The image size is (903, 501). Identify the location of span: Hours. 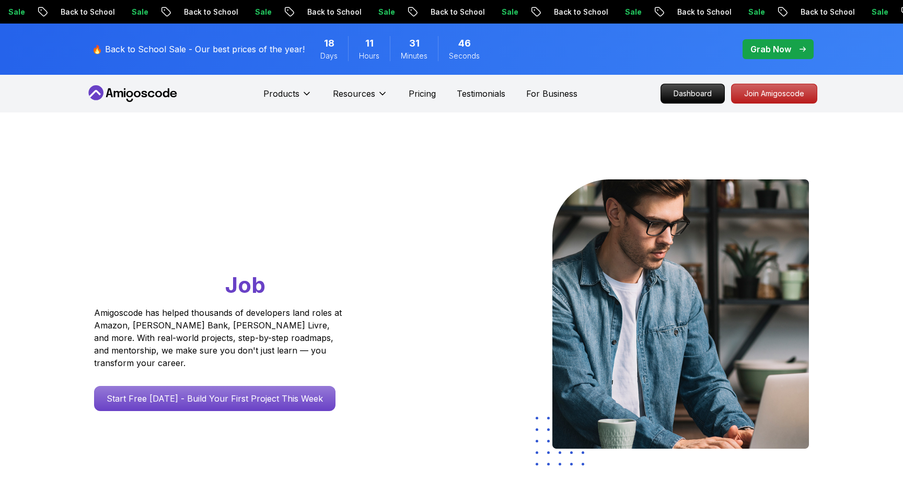
(369, 56).